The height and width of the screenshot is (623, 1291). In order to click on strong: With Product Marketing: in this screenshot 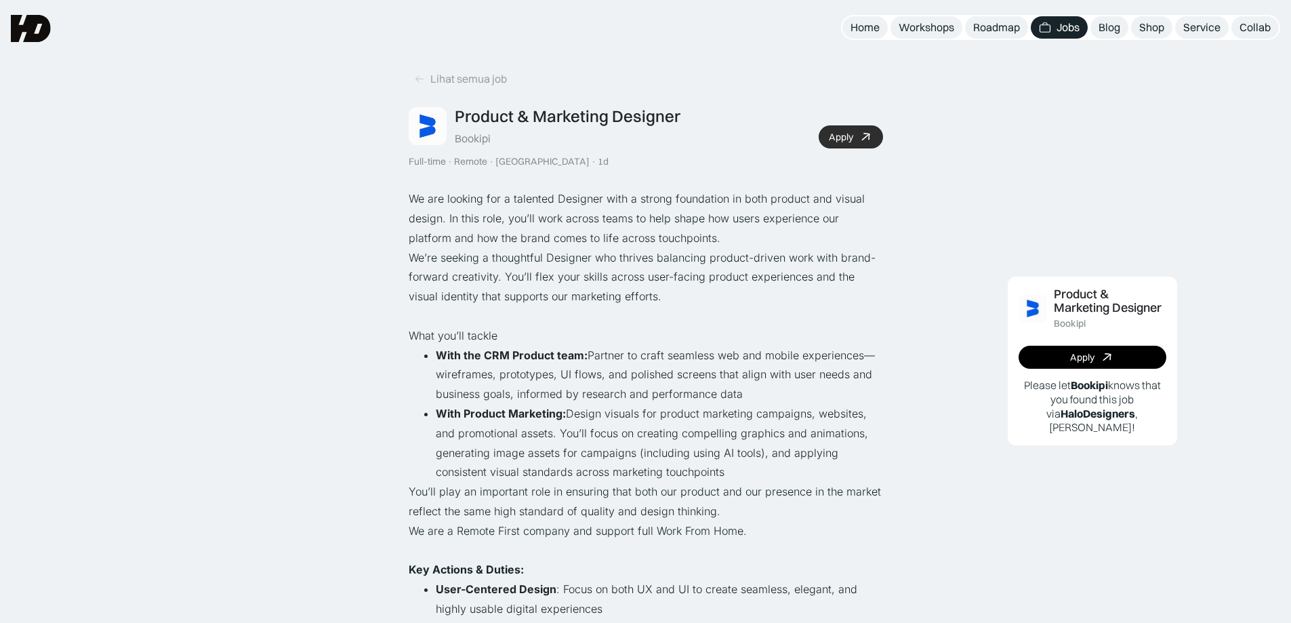, I will do `click(501, 413)`.